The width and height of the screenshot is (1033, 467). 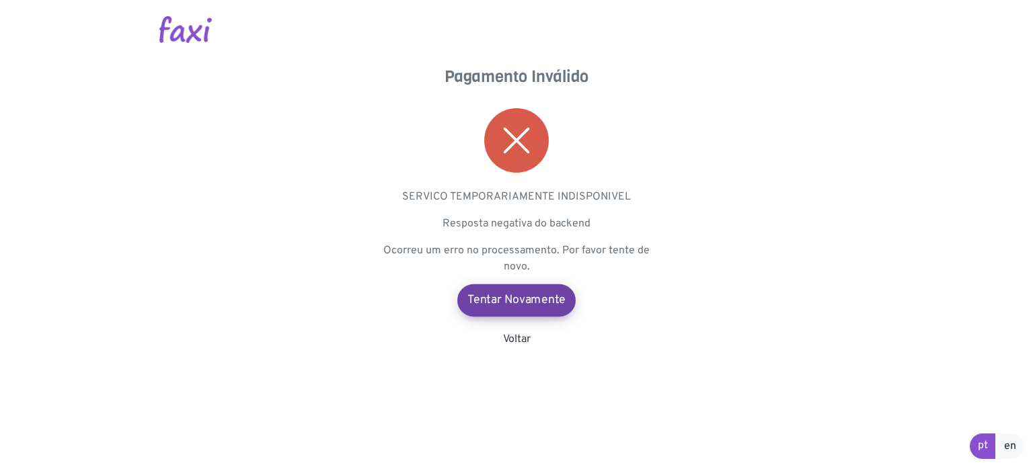 What do you see at coordinates (1010, 447) in the screenshot?
I see `a: en` at bounding box center [1010, 447].